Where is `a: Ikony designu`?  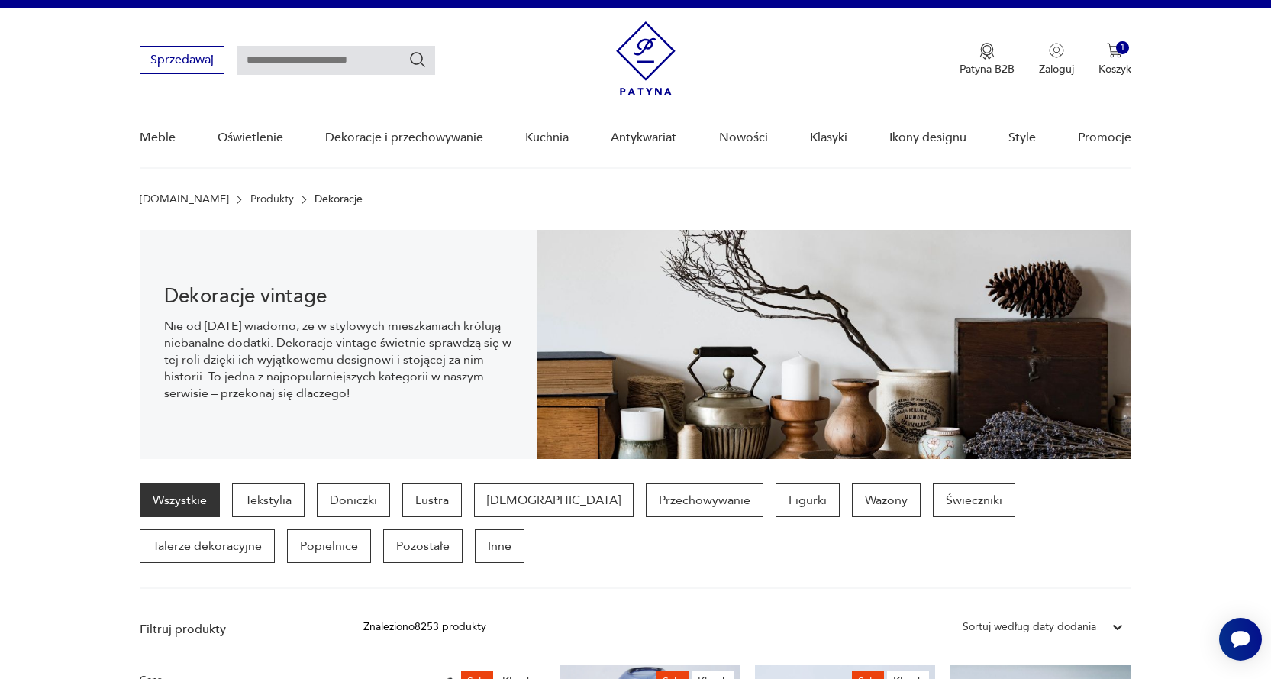
a: Ikony designu is located at coordinates (927, 137).